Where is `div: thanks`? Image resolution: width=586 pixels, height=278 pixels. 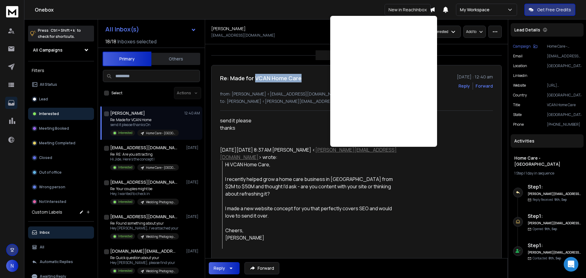
div: thanks is located at coordinates (309, 128).